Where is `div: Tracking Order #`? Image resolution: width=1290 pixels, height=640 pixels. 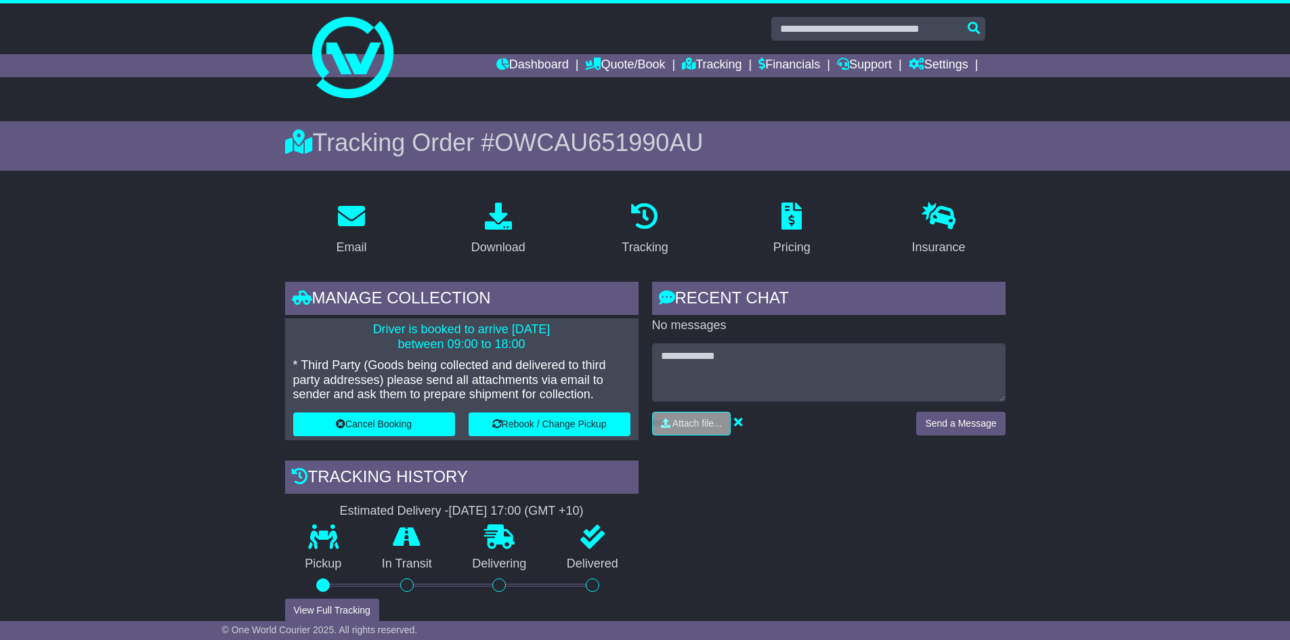 div: Tracking Order # is located at coordinates (646, 142).